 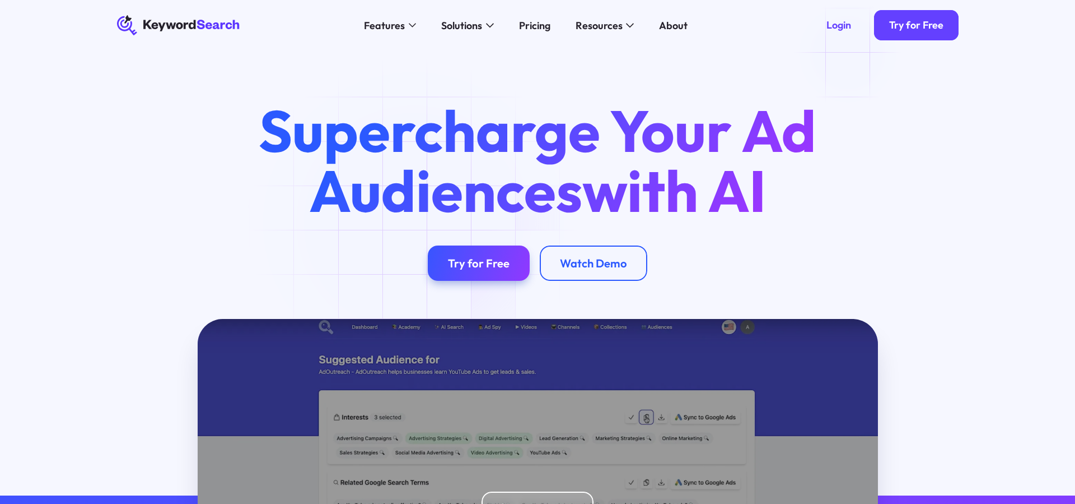 What do you see at coordinates (673, 25) in the screenshot?
I see `div: About` at bounding box center [673, 25].